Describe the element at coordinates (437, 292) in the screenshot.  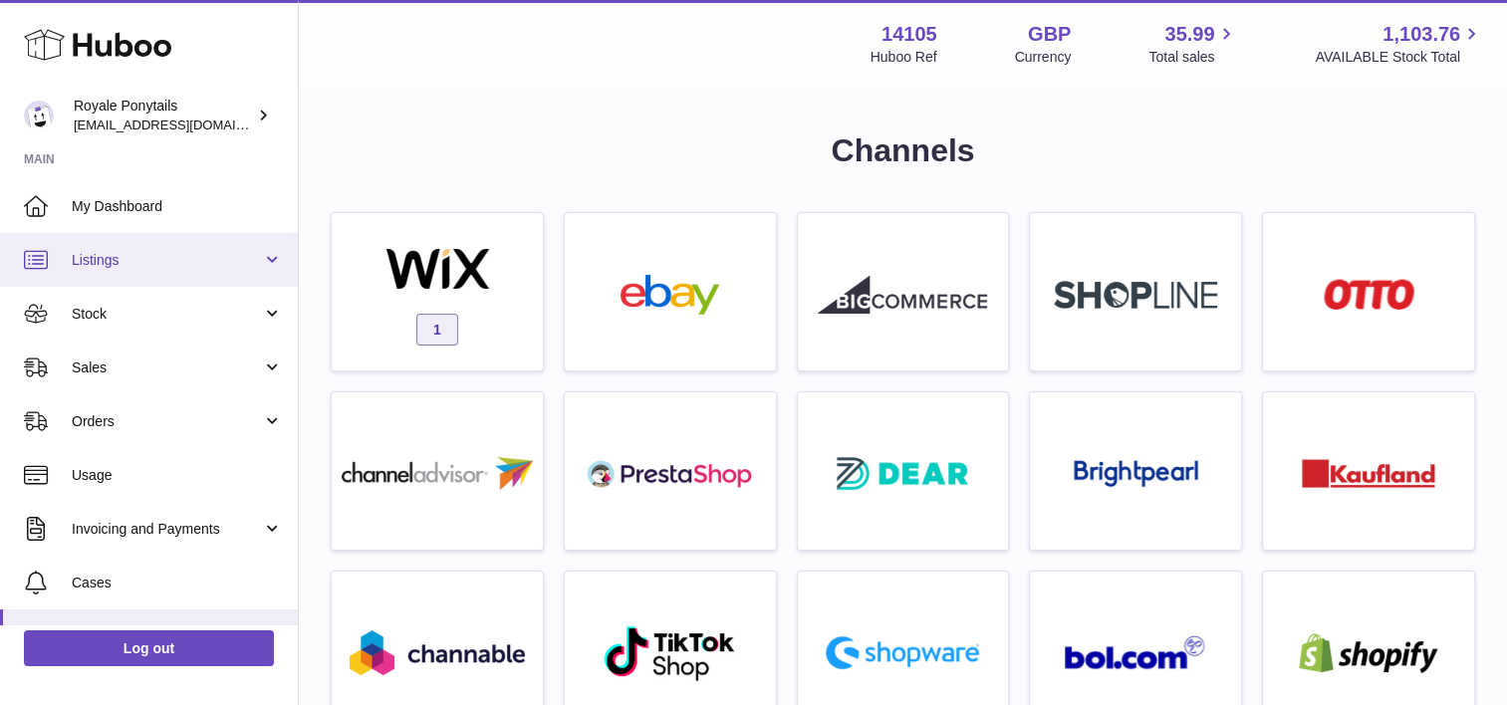
I see `a: wix 1` at that location.